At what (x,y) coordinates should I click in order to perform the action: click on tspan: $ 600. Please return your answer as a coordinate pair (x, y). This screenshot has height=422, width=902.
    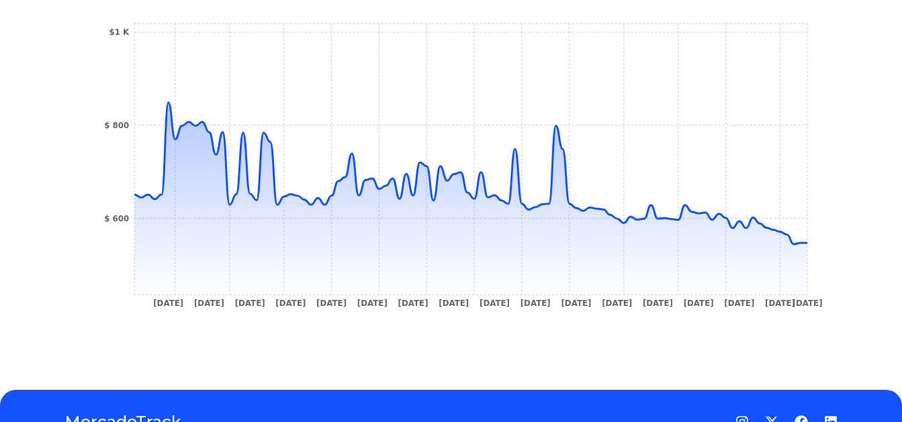
    Looking at the image, I should click on (116, 219).